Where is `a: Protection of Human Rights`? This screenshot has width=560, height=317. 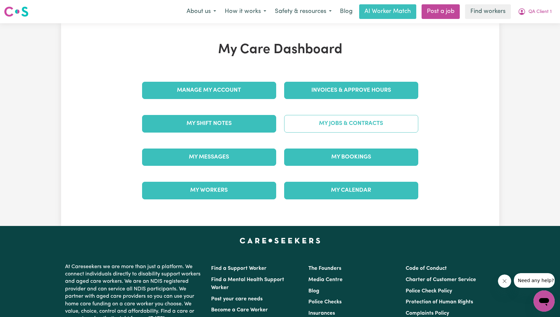 a: Protection of Human Rights is located at coordinates (439, 302).